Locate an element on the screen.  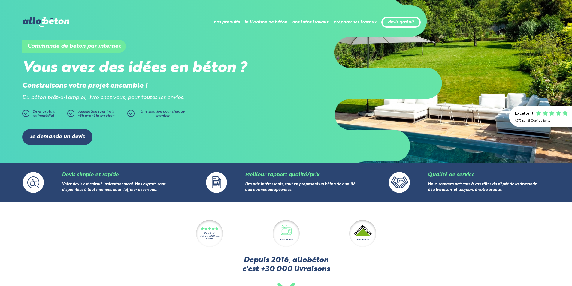
span: Une solution pour chaque chantier is located at coordinates (162, 114).